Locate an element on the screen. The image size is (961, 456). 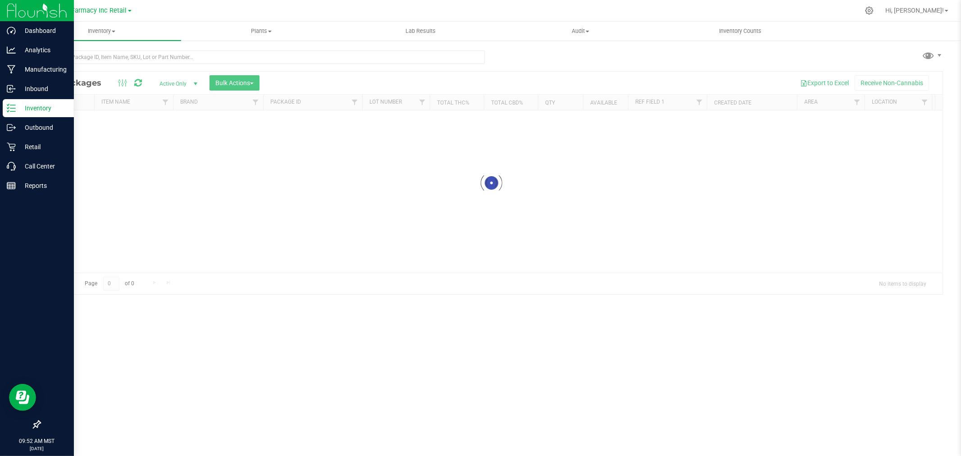
input: Search Package ID, Item Name, SKU, Lot or Part Number... is located at coordinates (262, 57).